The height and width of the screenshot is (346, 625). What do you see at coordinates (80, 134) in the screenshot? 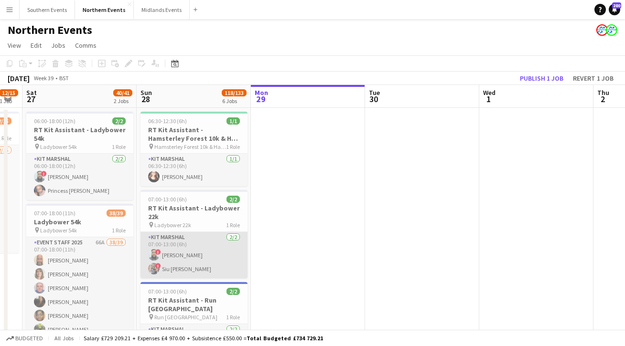
I see `h3: RT Kit Assistant - Ladybower 54k` at bounding box center [80, 134].